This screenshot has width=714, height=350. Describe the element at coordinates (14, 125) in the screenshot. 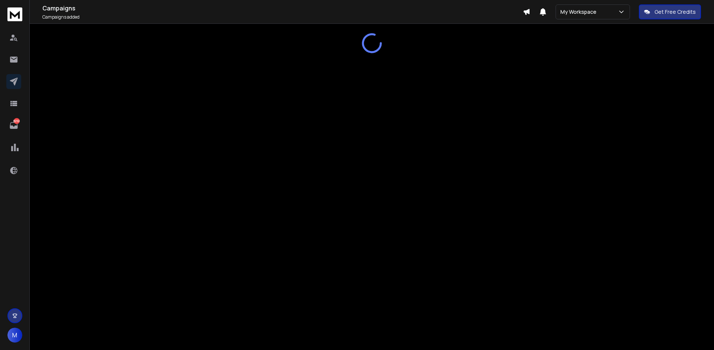

I see `a: 8250` at that location.